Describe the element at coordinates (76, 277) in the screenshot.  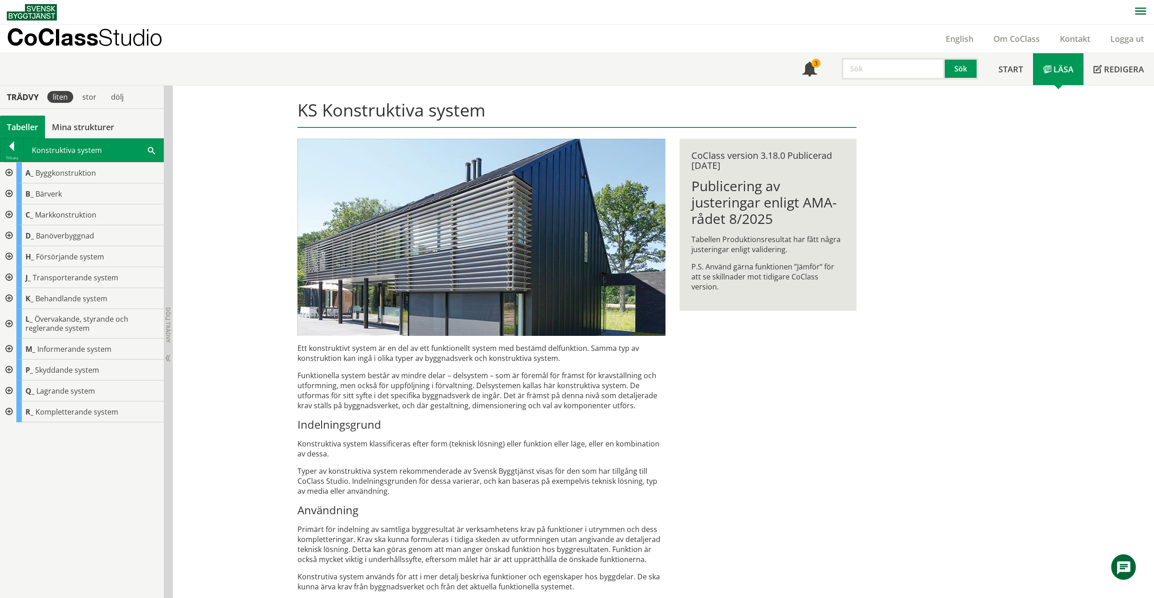
I see `span: Transporterande system` at that location.